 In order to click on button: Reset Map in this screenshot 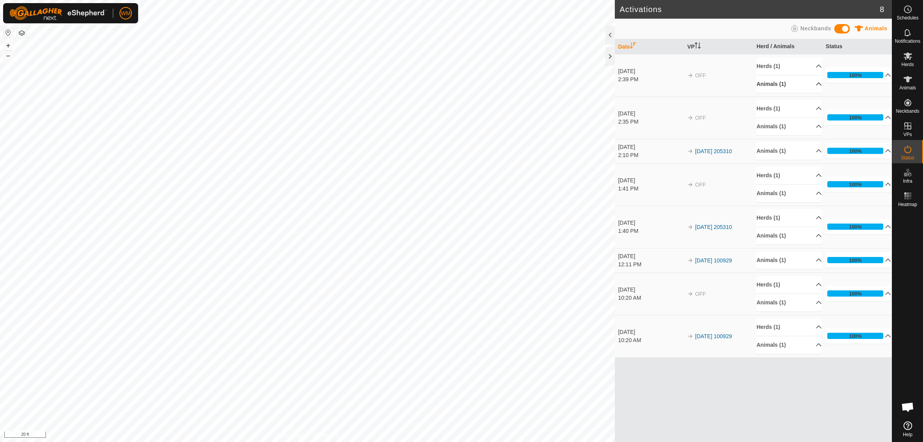, I will do `click(8, 33)`.